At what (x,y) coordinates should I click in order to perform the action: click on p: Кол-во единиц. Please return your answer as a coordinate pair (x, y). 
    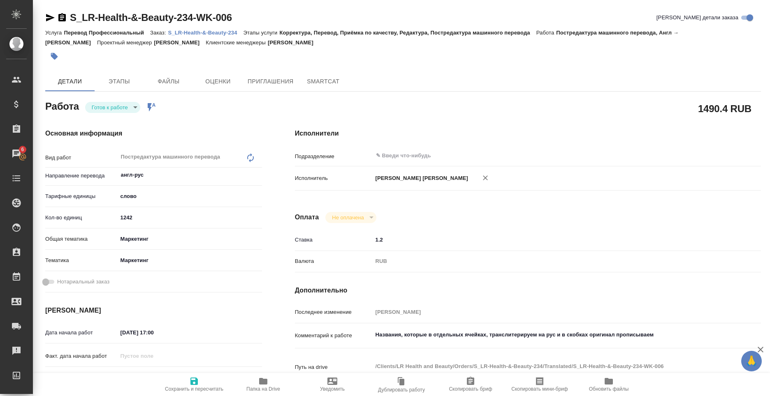
    Looking at the image, I should click on (81, 218).